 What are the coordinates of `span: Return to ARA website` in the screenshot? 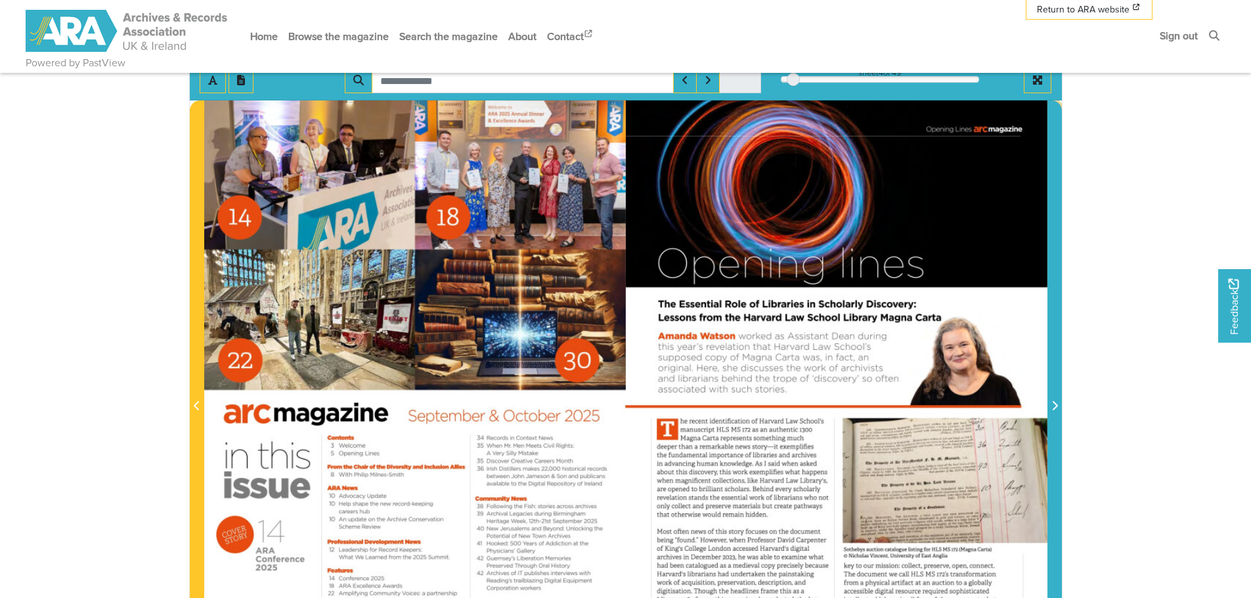 It's located at (1083, 9).